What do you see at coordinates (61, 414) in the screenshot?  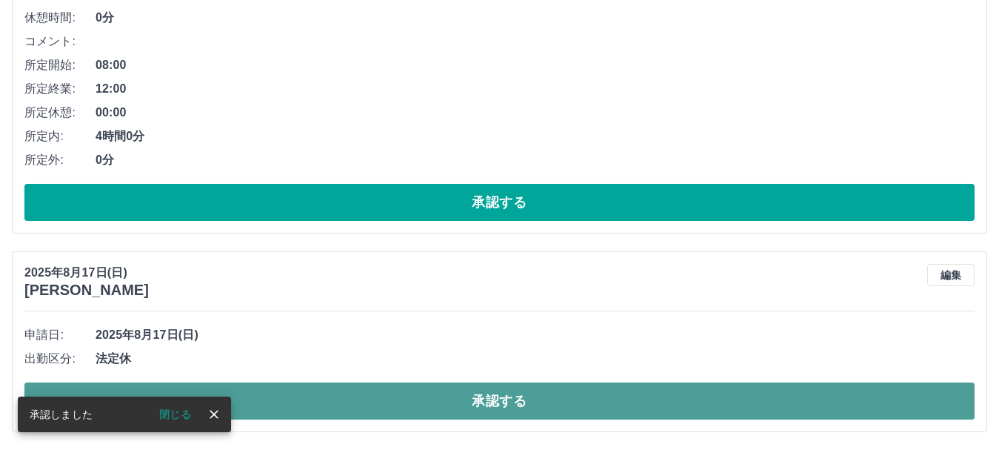 I see `div: 承認しました` at bounding box center [61, 414].